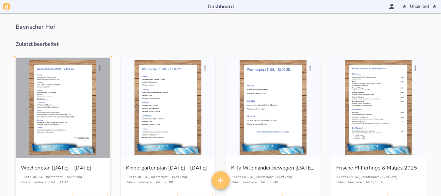 The height and width of the screenshot is (196, 441). Describe the element at coordinates (221, 7) in the screenshot. I see `h3: Dashboard` at that location.